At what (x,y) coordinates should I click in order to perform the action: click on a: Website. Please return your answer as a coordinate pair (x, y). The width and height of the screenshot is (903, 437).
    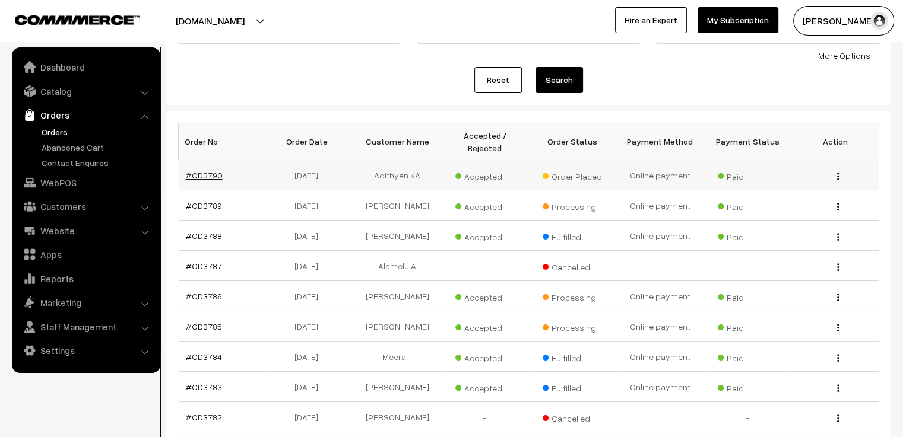
    Looking at the image, I should click on (85, 231).